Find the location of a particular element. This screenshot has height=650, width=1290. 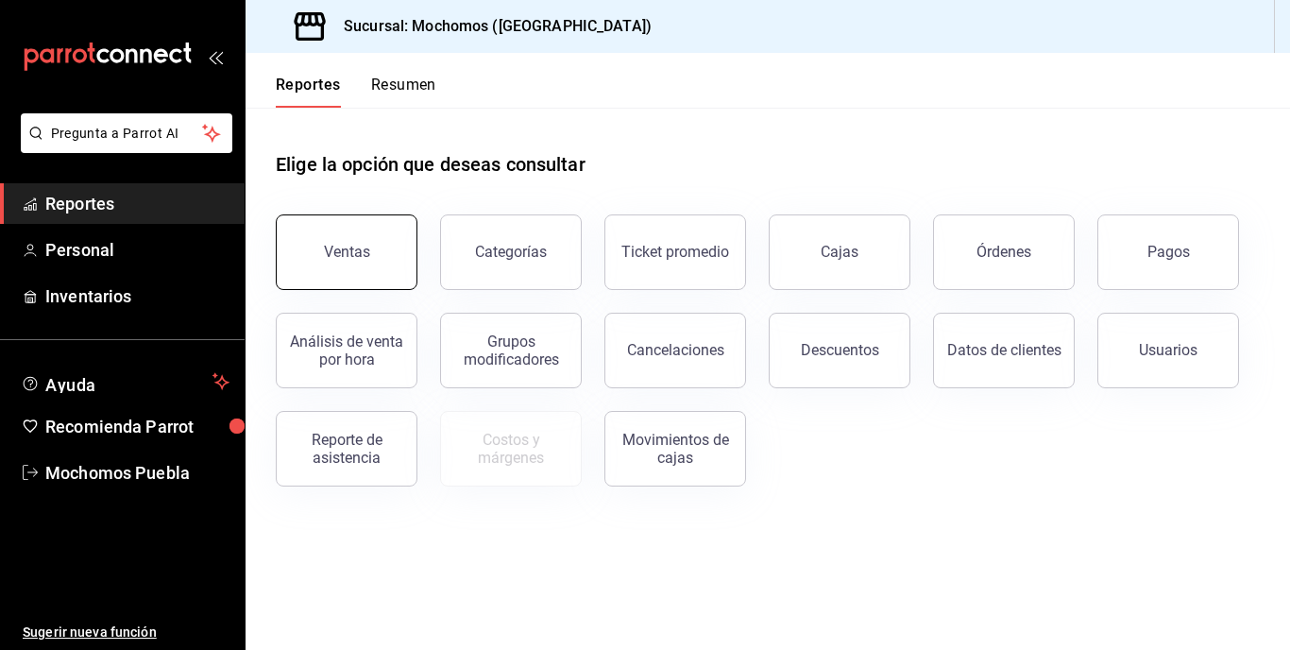

button: Cajas is located at coordinates (840, 252).